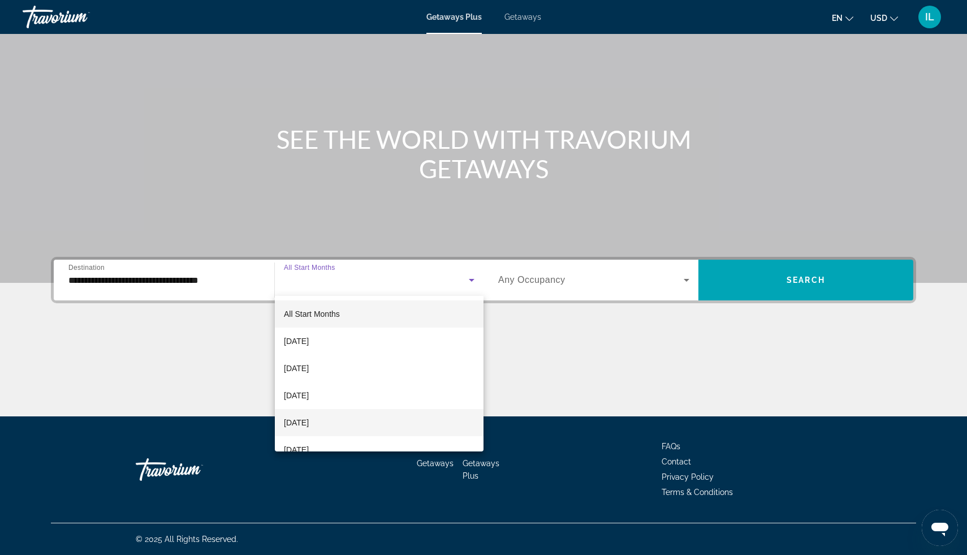  What do you see at coordinates (312, 314) in the screenshot?
I see `span: All Start Months` at bounding box center [312, 314].